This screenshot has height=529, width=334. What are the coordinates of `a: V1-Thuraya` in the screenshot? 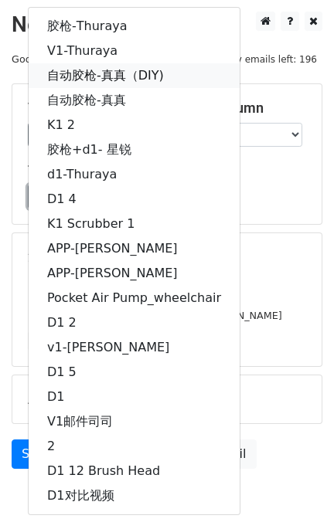 It's located at (134, 51).